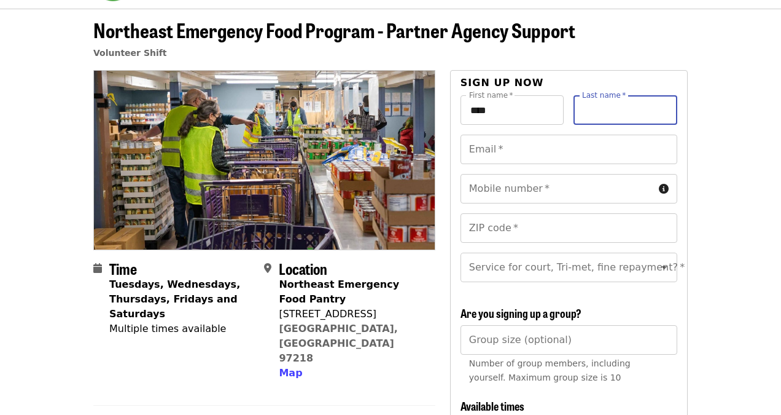 The width and height of the screenshot is (781, 415). What do you see at coordinates (264, 160) in the screenshot?
I see `img: Northeast Emergency Food Program - Partner Agency Support organized by Oregon Food Bank` at bounding box center [264, 160].